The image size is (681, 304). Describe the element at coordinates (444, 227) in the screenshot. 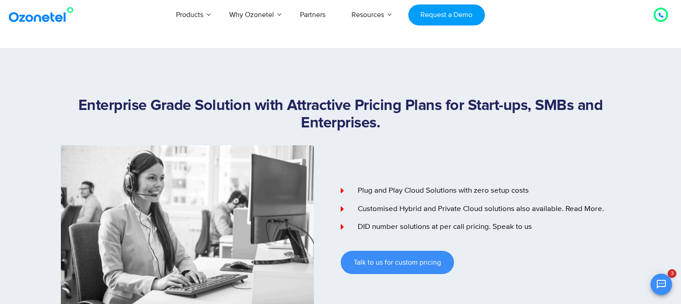

I see `span: DID number solutions at per call pricing. Speak to us` at that location.